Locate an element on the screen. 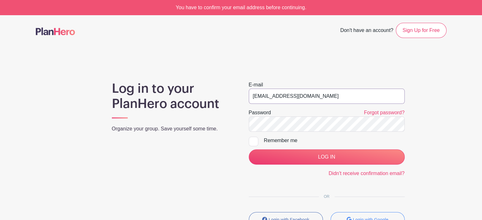 This screenshot has height=220, width=482. a: Sign Up for Free is located at coordinates (421, 30).